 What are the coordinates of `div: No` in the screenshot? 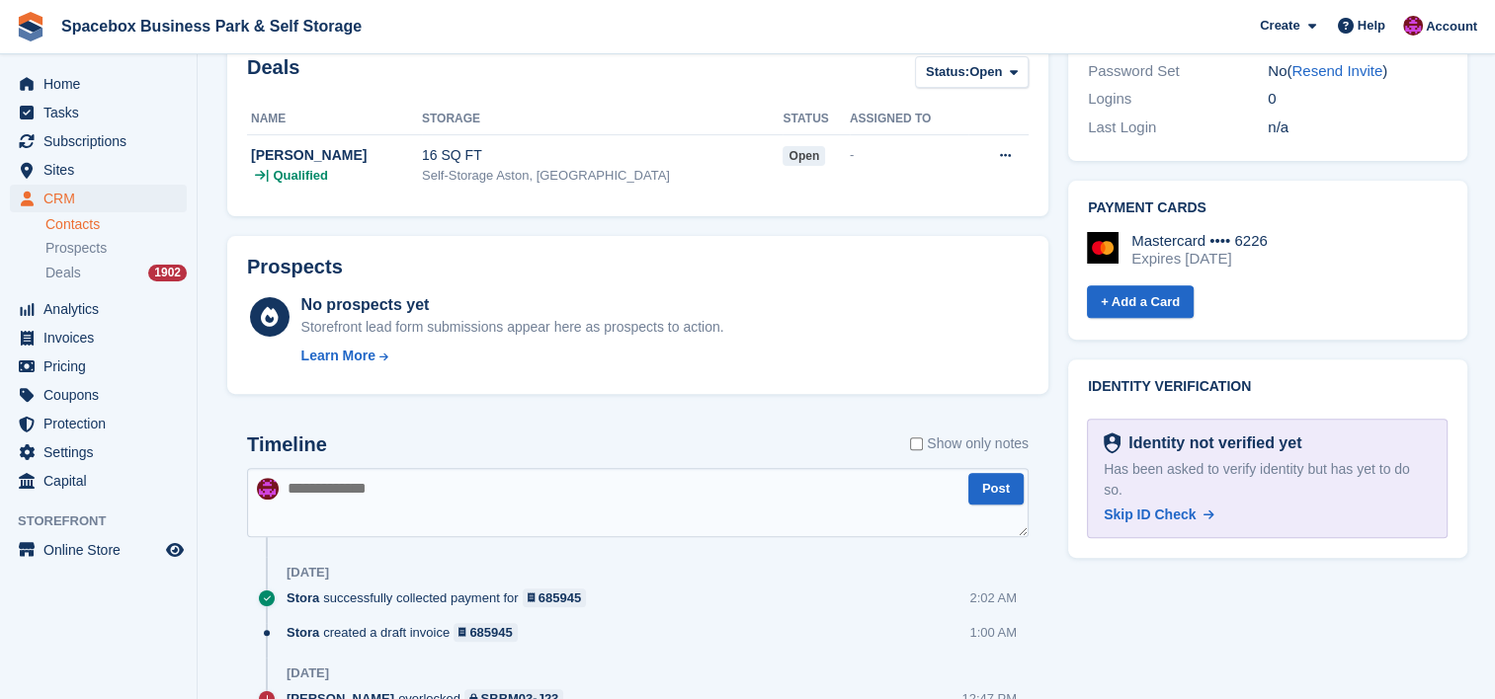 It's located at (1357, 71).